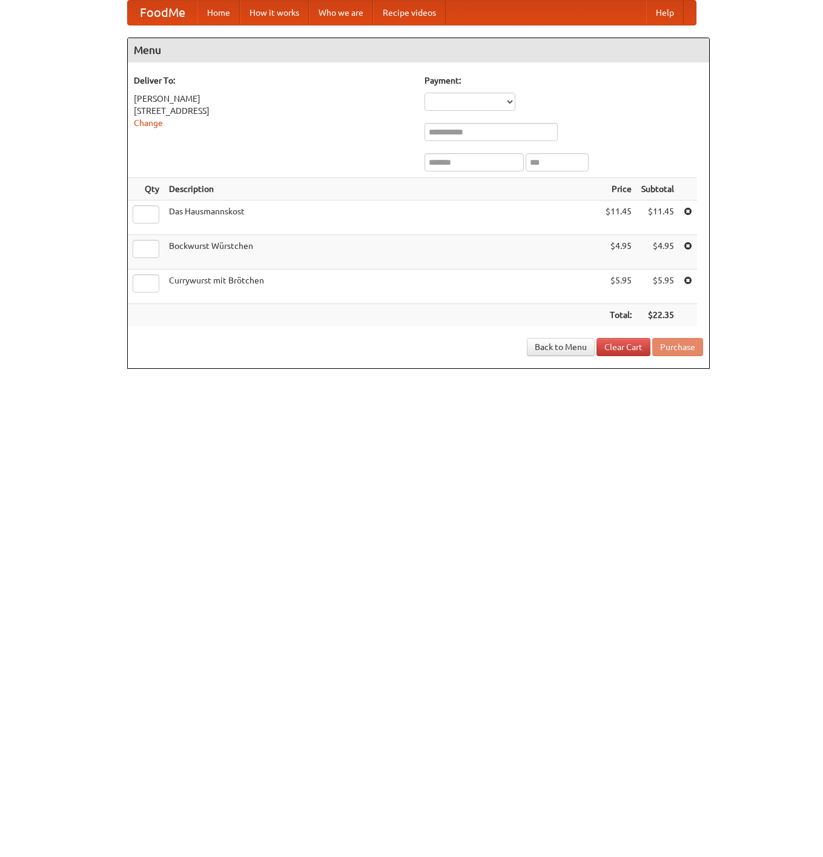 This screenshot has height=857, width=823. I want to click on th: Qty, so click(146, 189).